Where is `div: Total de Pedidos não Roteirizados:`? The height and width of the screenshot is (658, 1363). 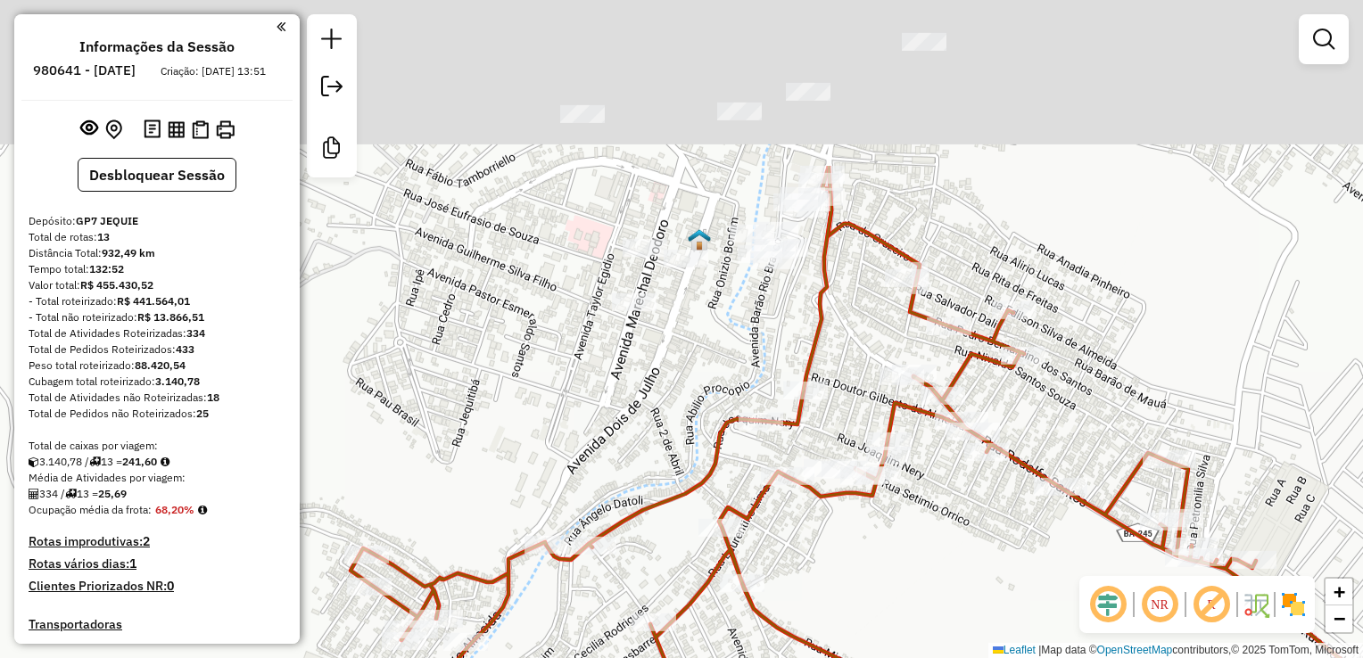 div: Total de Pedidos não Roteirizados: is located at coordinates (157, 414).